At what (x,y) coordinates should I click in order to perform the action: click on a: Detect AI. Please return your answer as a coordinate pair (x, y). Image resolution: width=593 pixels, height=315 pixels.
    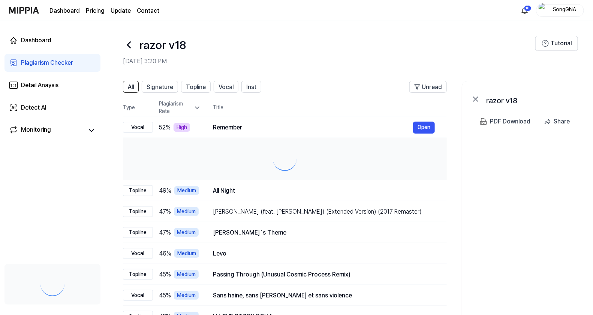
    Looking at the image, I should click on (52, 108).